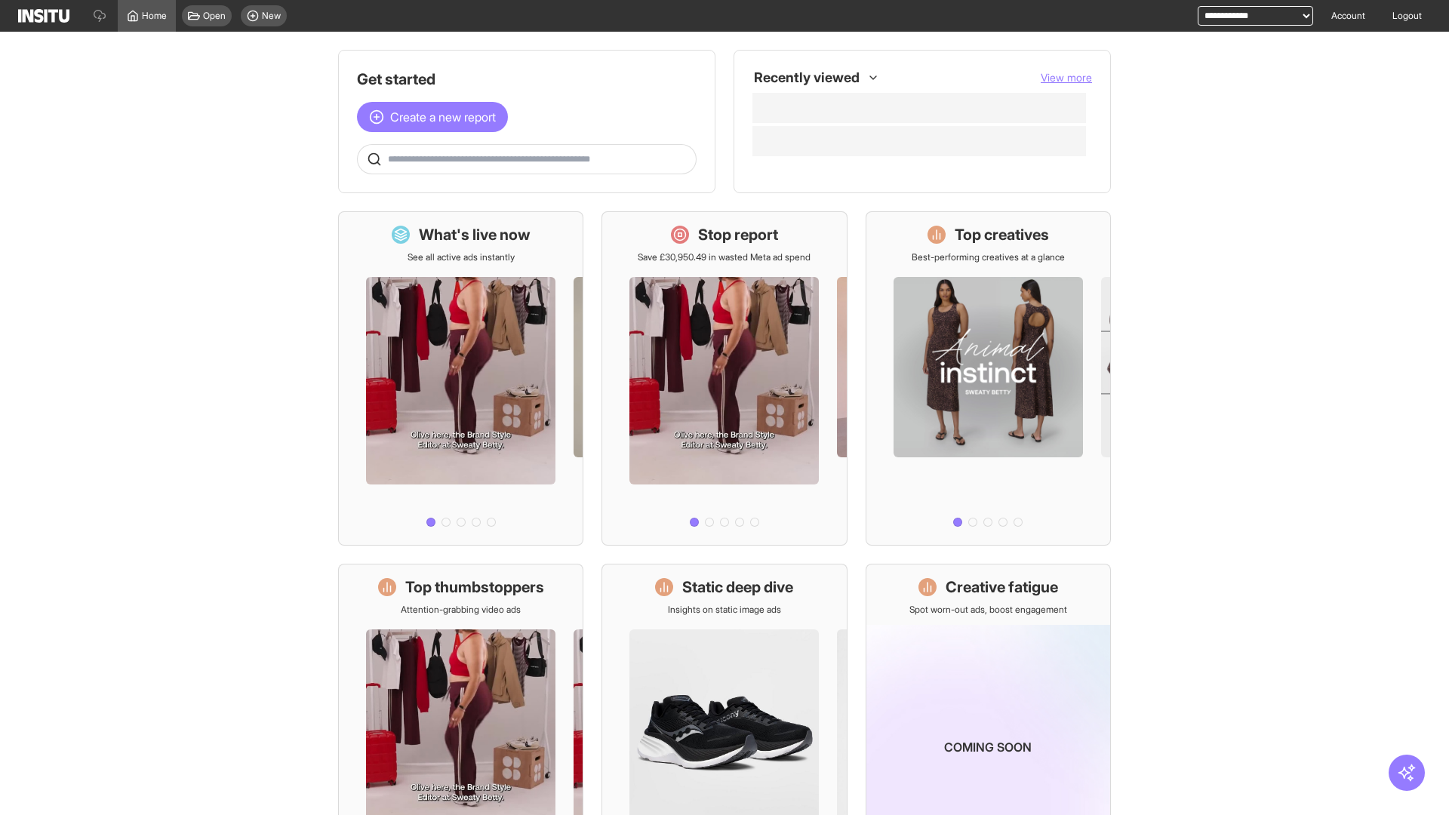 The image size is (1449, 815). I want to click on h1: What's live now, so click(475, 235).